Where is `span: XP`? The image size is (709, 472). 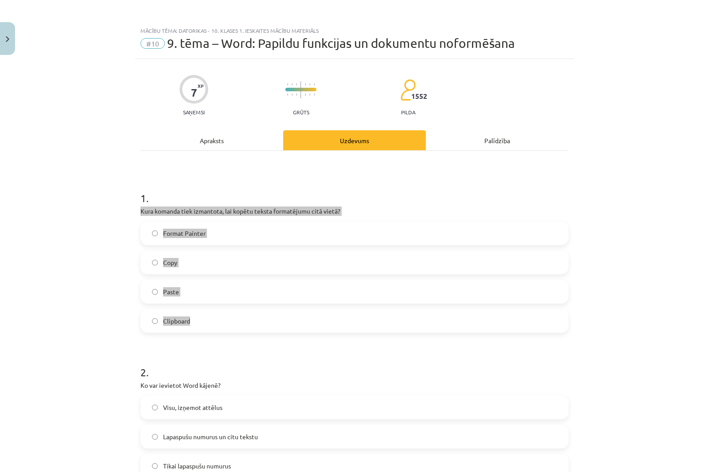 span: XP is located at coordinates (200, 86).